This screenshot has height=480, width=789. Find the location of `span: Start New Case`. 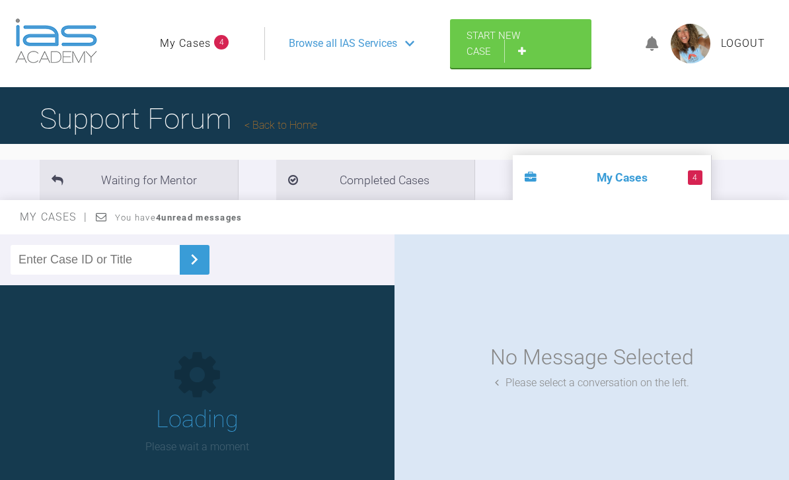

span: Start New Case is located at coordinates (493, 44).